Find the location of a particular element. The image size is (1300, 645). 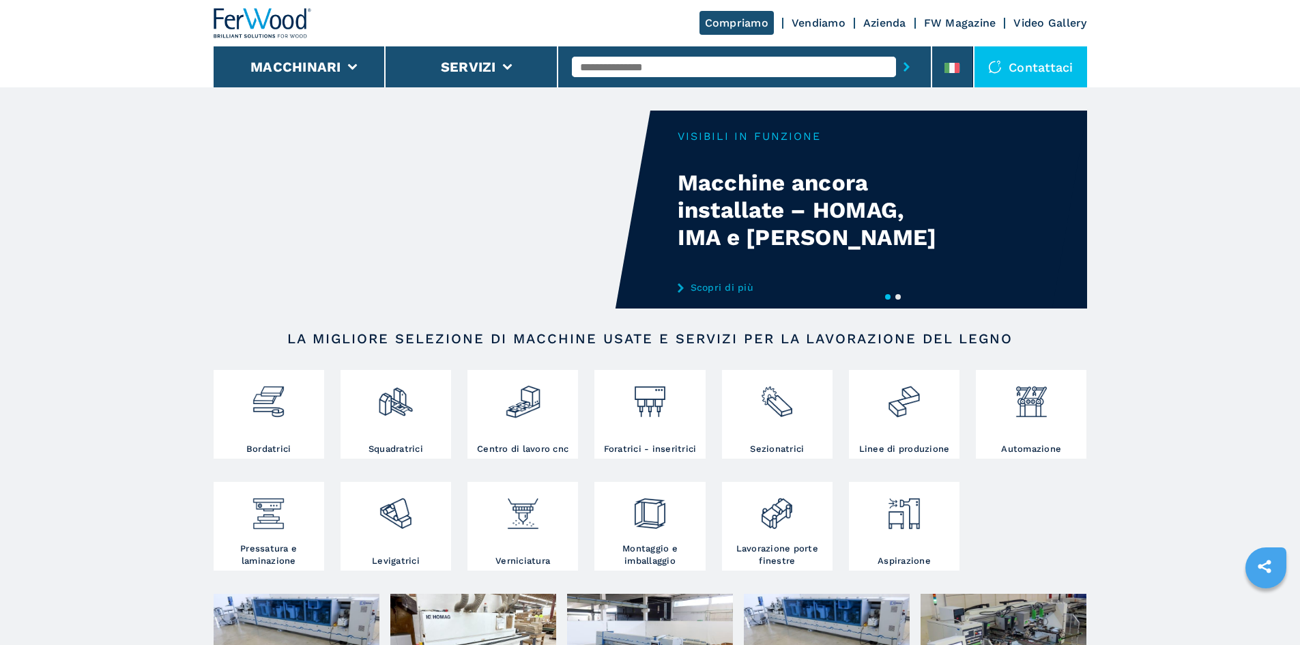

a: Compriamo is located at coordinates (736, 23).